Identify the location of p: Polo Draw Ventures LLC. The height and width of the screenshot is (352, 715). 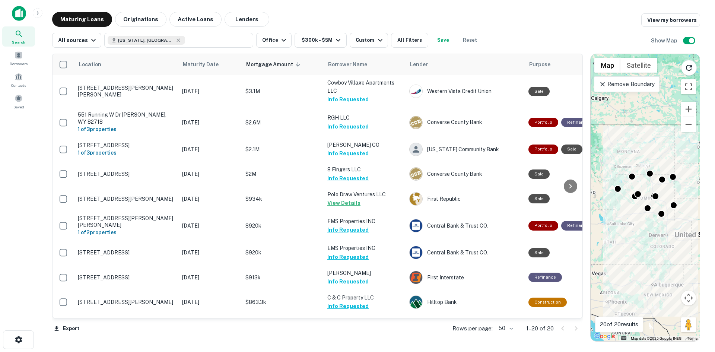
(365, 194).